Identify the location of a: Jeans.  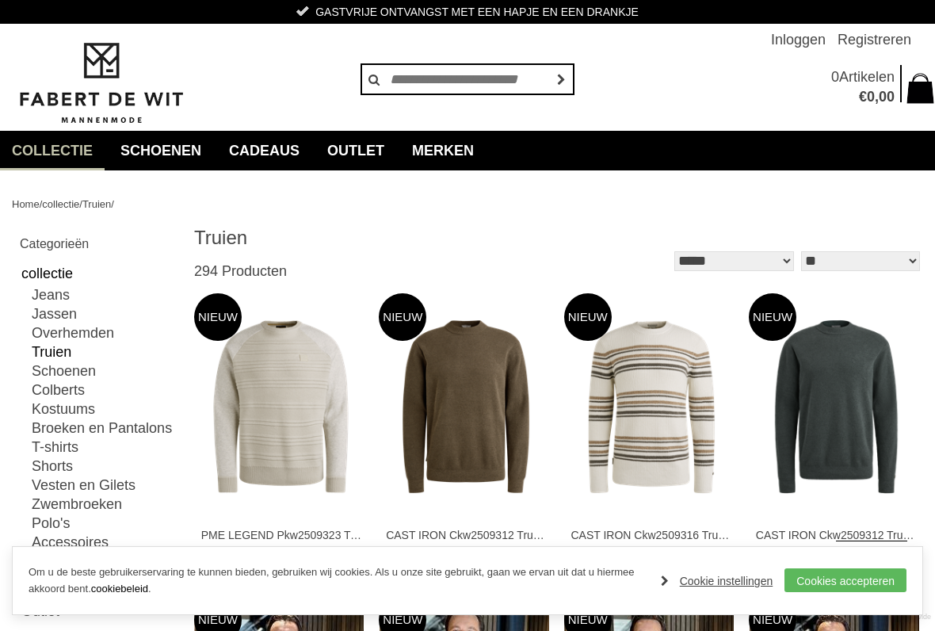
(104, 295).